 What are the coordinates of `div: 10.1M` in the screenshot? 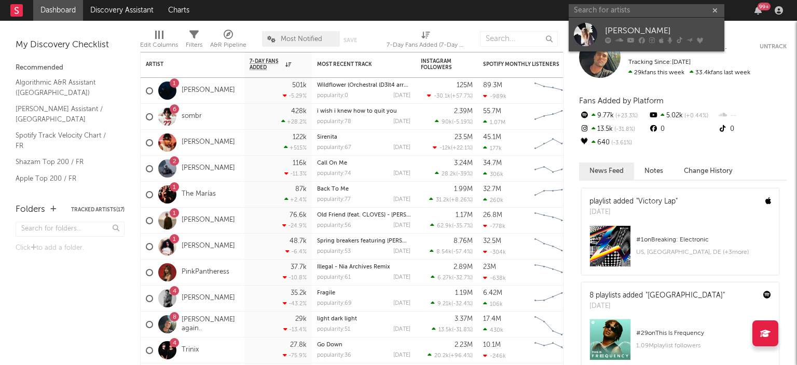 It's located at (492, 345).